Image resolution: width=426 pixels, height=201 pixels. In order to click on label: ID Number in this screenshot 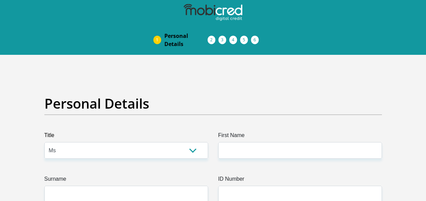, I will do `click(300, 181)`.